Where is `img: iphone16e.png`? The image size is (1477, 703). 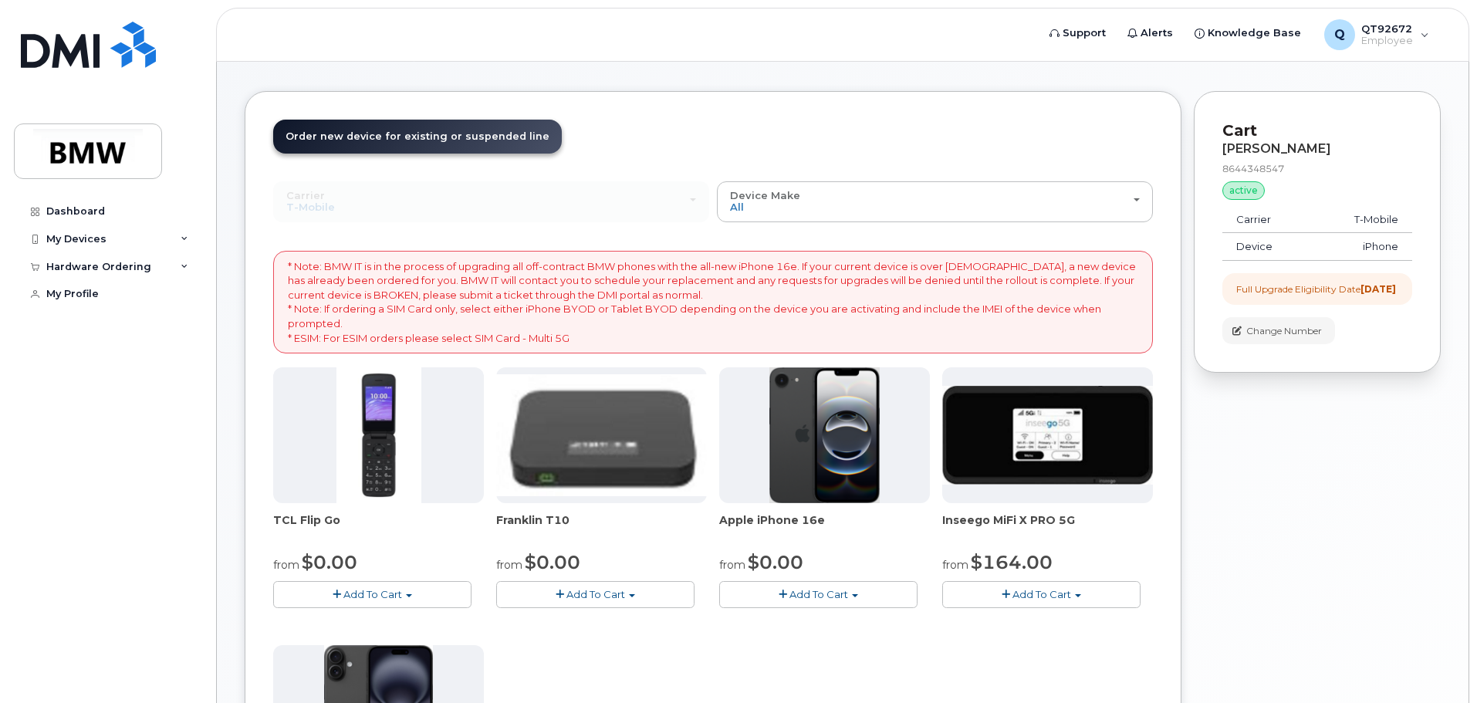
img: iphone16e.png is located at coordinates (825, 435).